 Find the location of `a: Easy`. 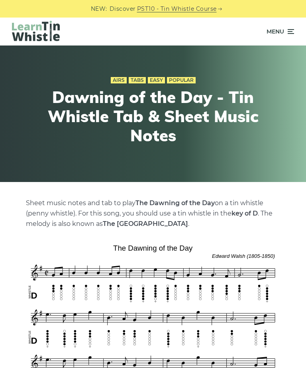

a: Easy is located at coordinates (156, 80).